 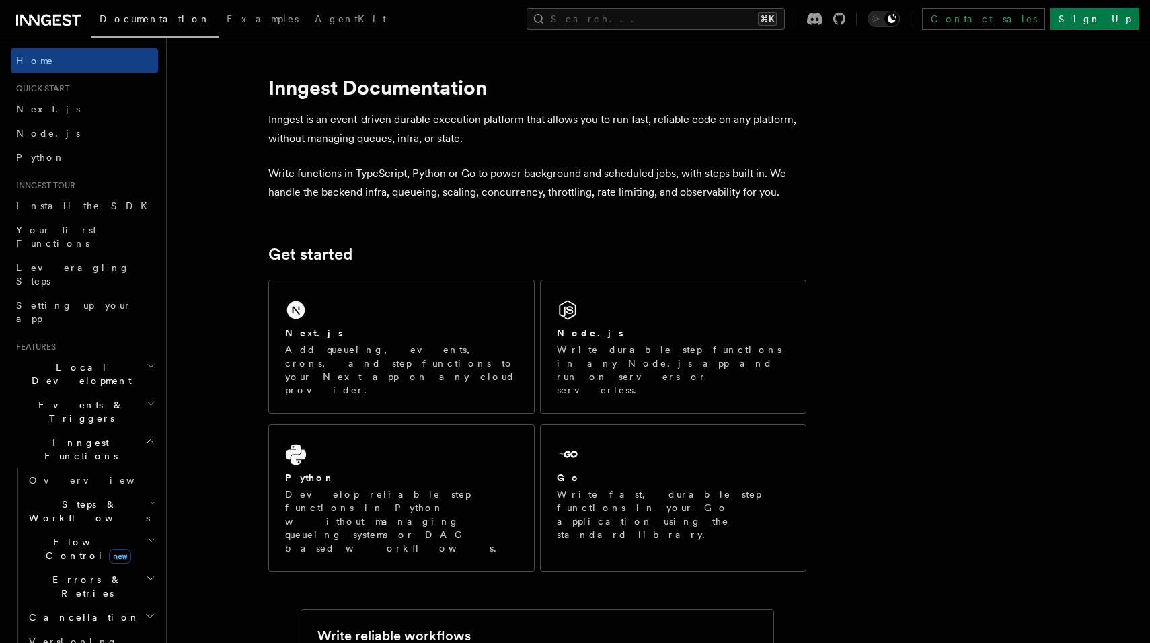 What do you see at coordinates (262, 20) in the screenshot?
I see `a: Examples` at bounding box center [262, 20].